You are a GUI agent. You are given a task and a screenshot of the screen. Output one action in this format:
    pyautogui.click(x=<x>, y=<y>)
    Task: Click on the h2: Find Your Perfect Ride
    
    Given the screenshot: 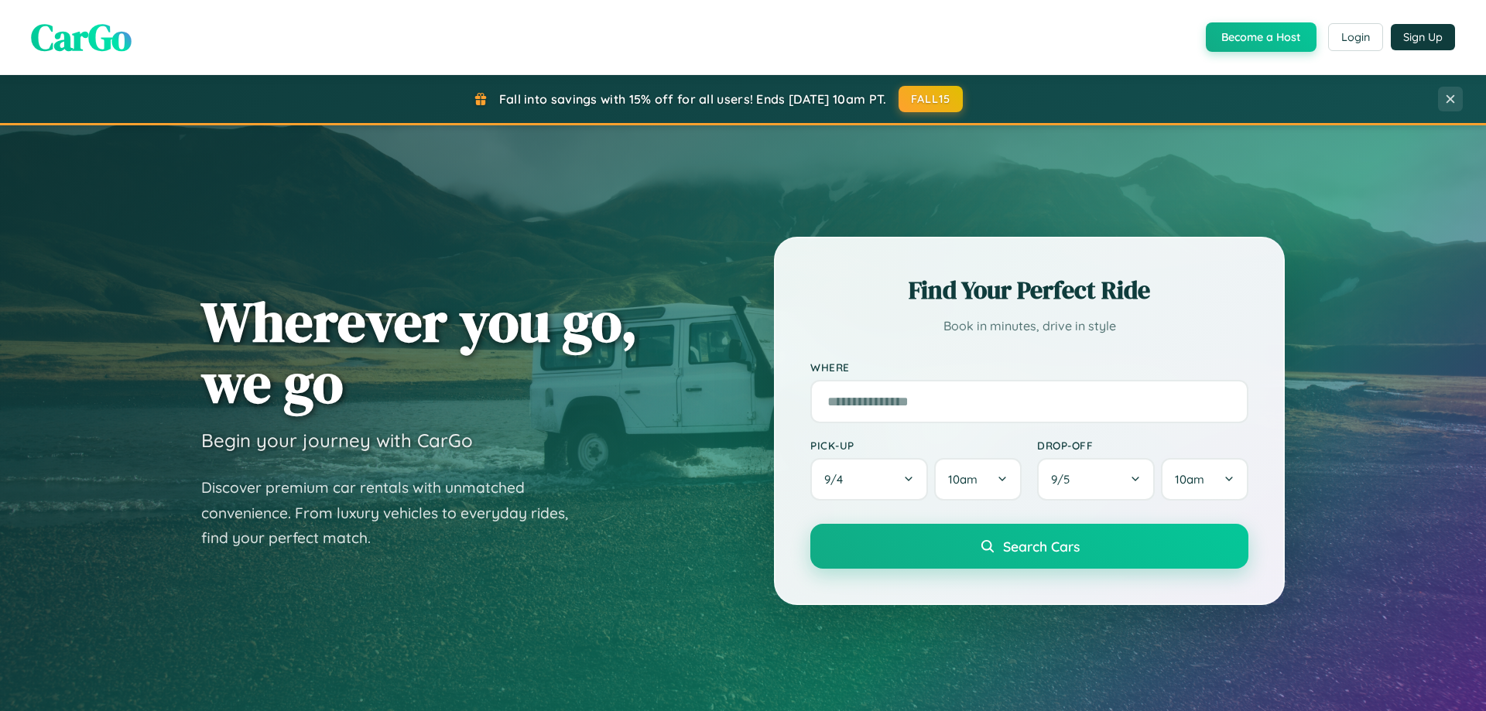 What is the action you would take?
    pyautogui.click(x=1030, y=290)
    